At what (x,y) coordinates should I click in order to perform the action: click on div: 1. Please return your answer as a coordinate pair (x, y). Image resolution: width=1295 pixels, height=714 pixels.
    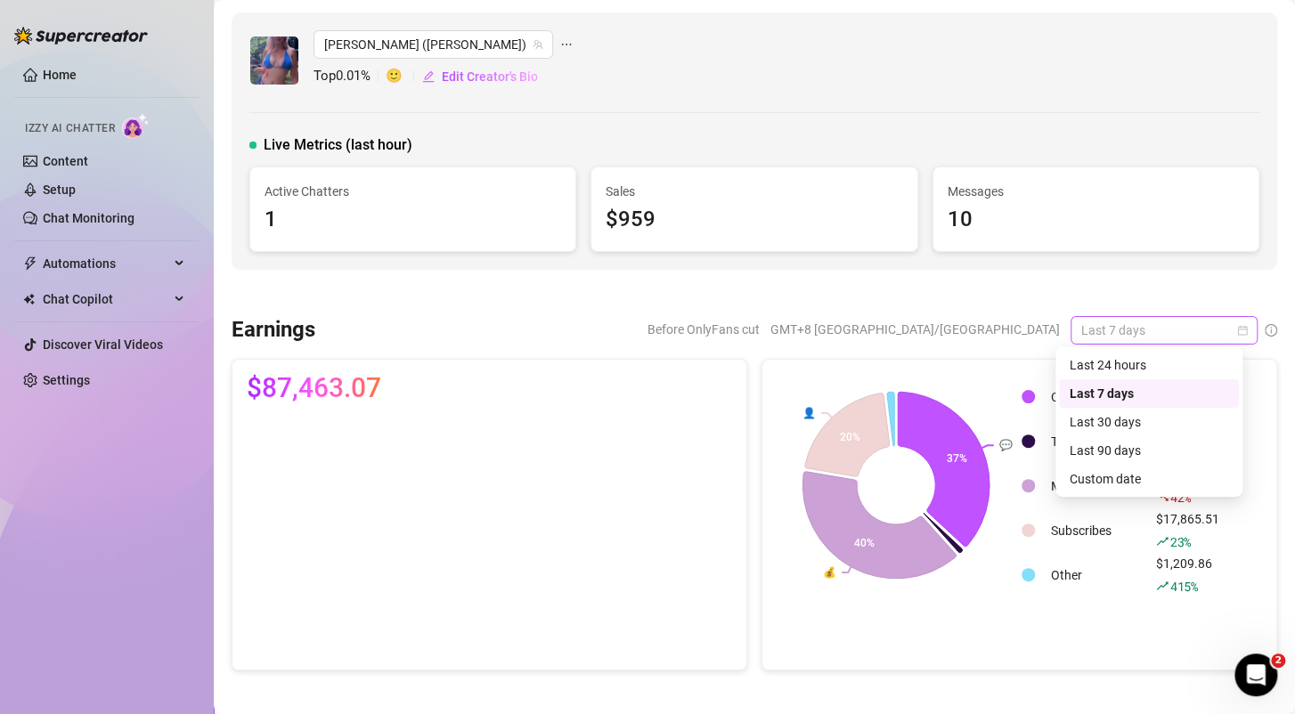
    Looking at the image, I should click on (412, 220).